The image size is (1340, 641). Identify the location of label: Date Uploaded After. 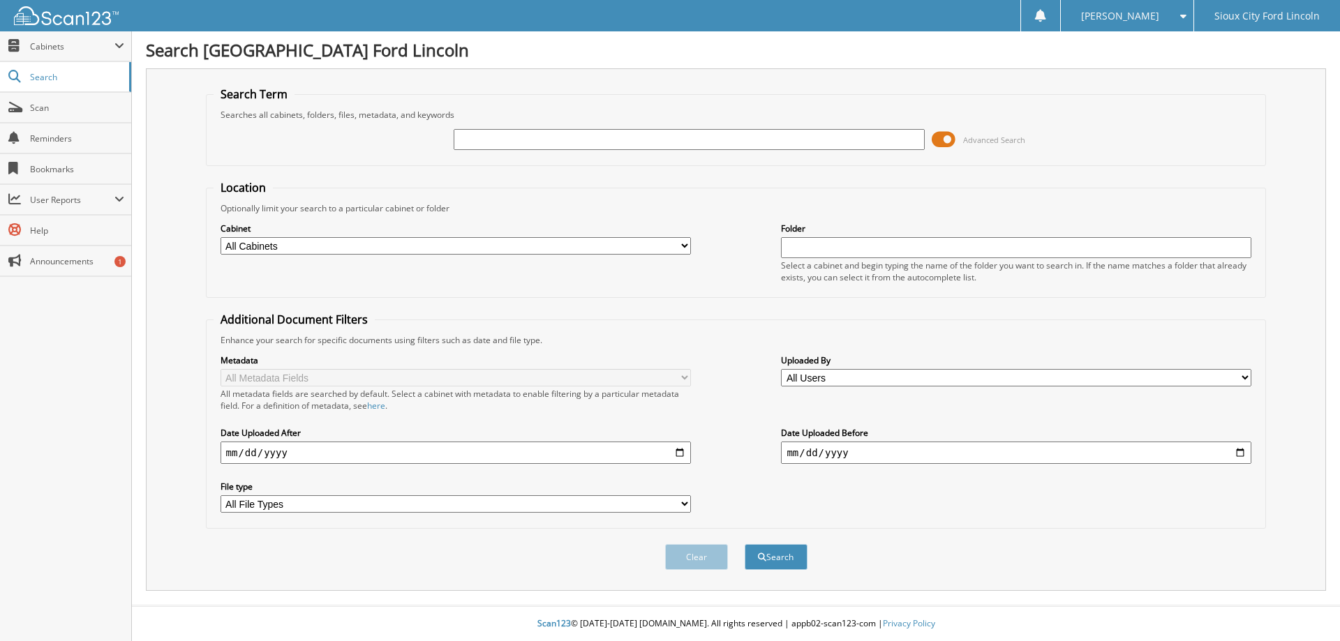
(456, 433).